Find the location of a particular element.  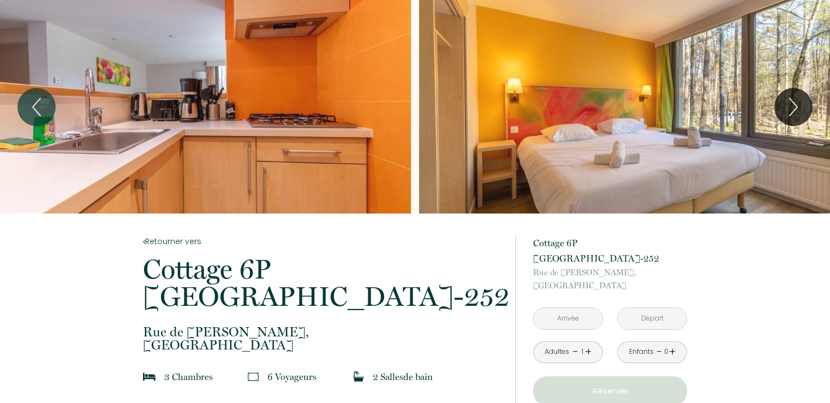

p: 6 Voyageur is located at coordinates (292, 377).